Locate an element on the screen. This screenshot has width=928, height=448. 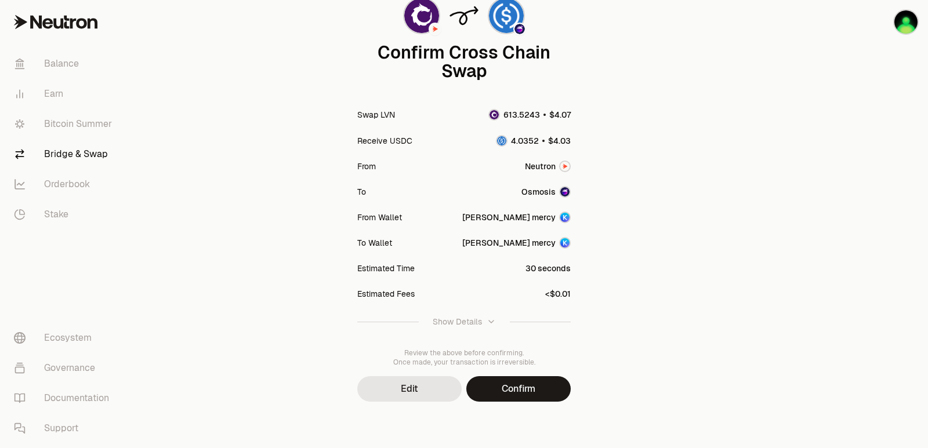
a: Balance is located at coordinates (65, 64).